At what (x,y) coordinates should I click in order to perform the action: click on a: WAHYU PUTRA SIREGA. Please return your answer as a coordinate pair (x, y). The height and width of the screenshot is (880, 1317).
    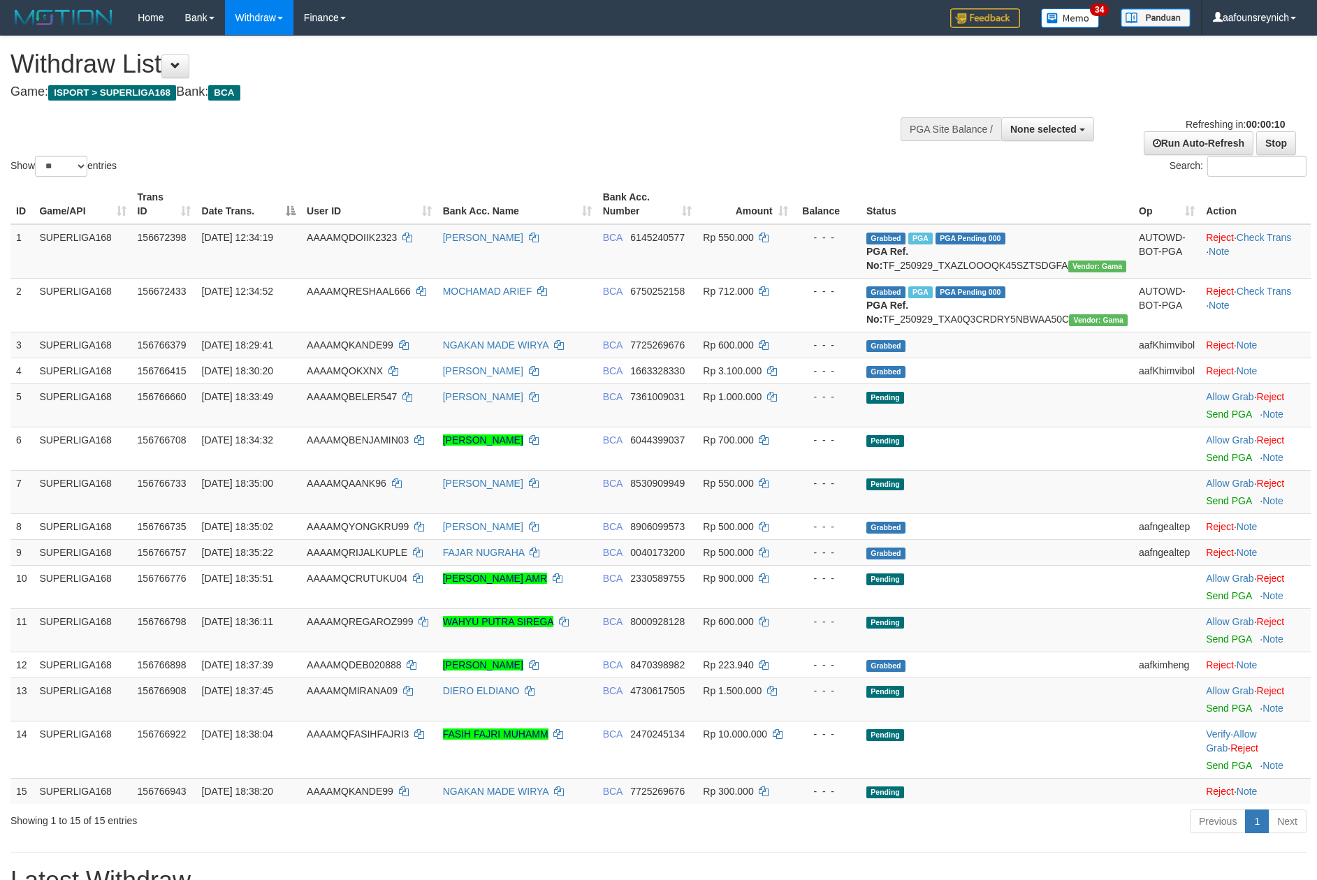
    Looking at the image, I should click on (498, 622).